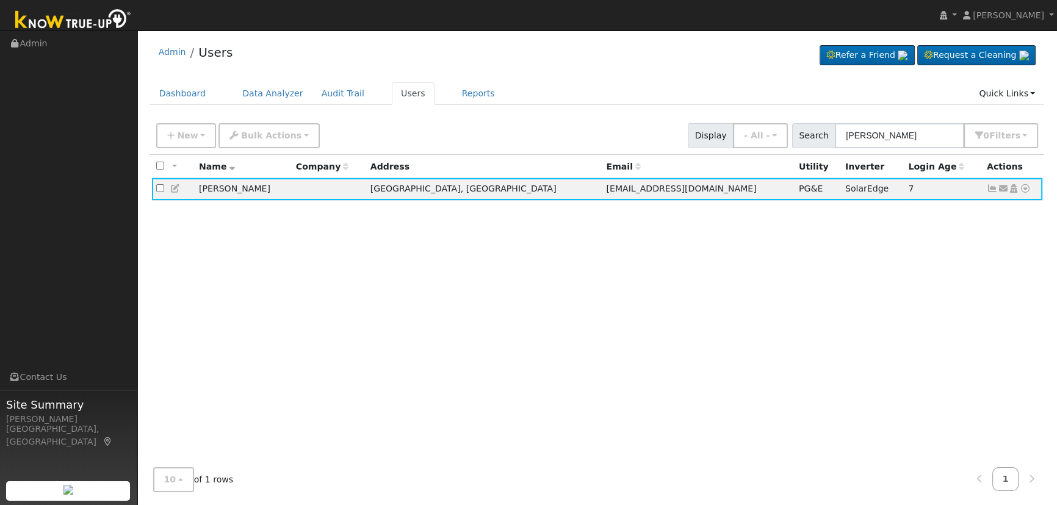 This screenshot has width=1057, height=505. I want to click on span: Days since last login, so click(936, 167).